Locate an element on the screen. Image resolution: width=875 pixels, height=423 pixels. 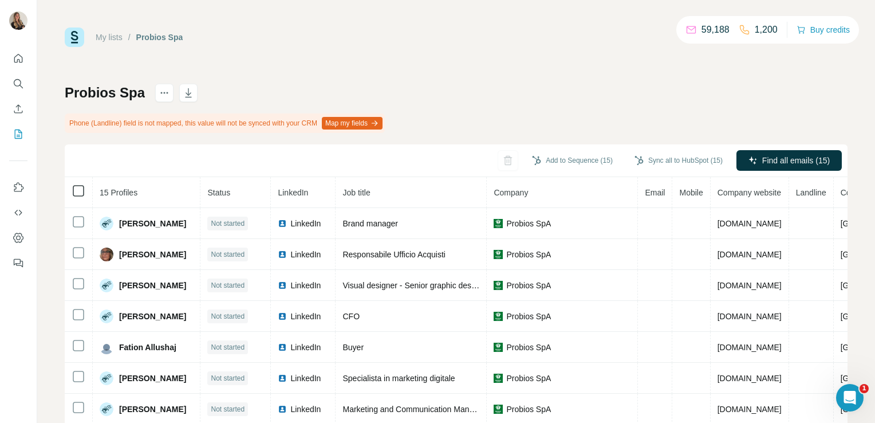
span: Company is located at coordinates (511, 192).